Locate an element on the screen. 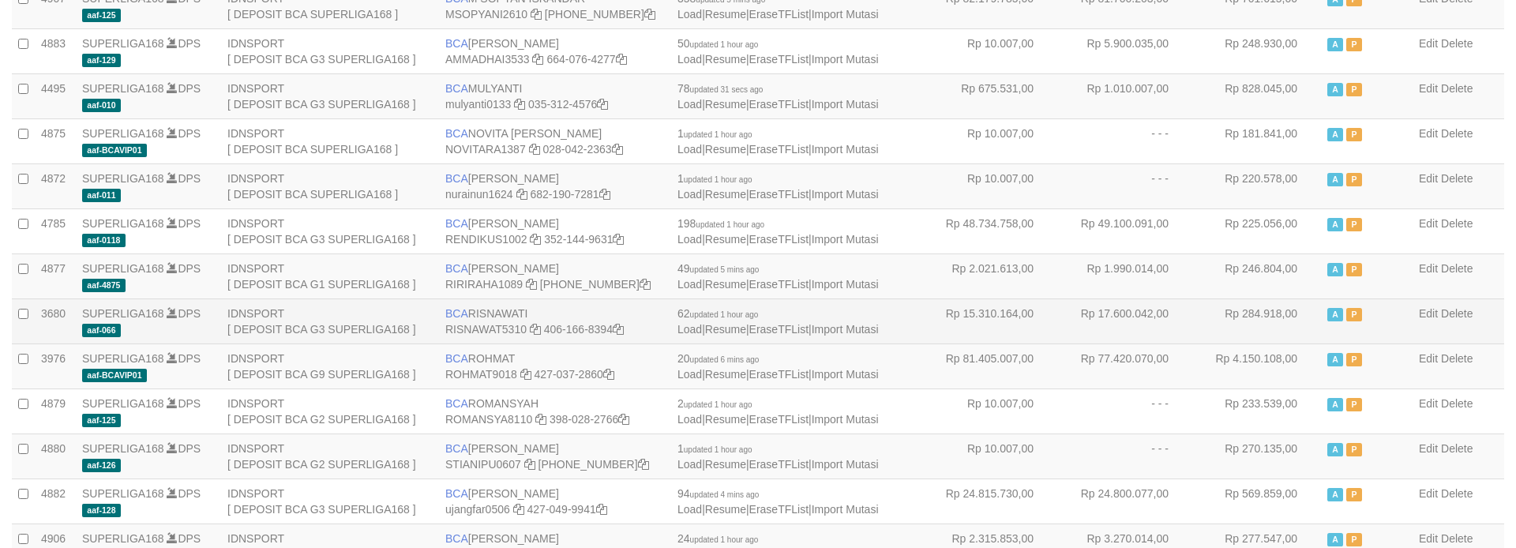  td: Rp 284.918,00 is located at coordinates (1256, 320).